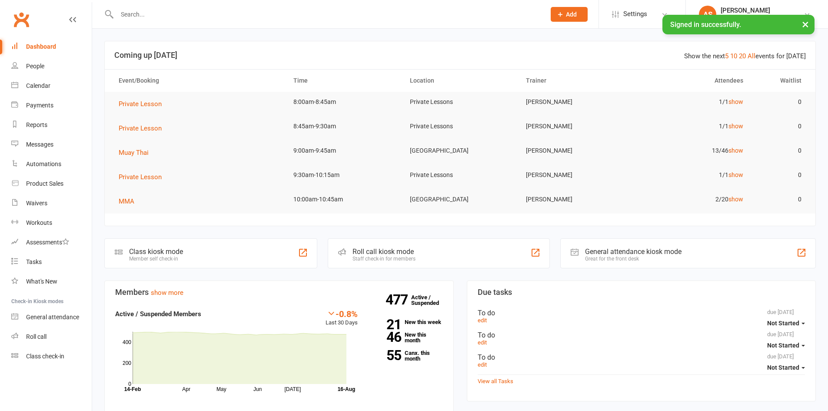 Image resolution: width=828 pixels, height=411 pixels. Describe the element at coordinates (386, 324) in the screenshot. I see `strong: 21` at that location.